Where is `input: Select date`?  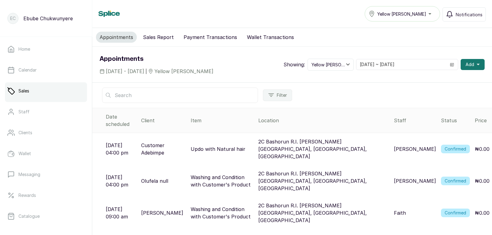 input: Select date is located at coordinates (401, 65).